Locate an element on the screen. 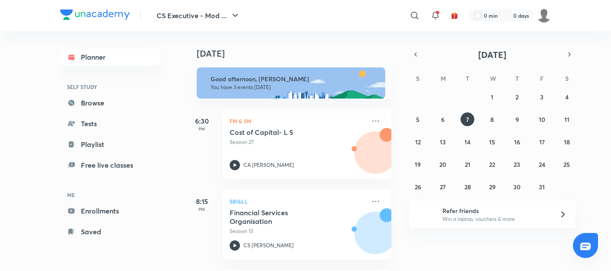  abbr: October 28, 2025 is located at coordinates (467, 187).